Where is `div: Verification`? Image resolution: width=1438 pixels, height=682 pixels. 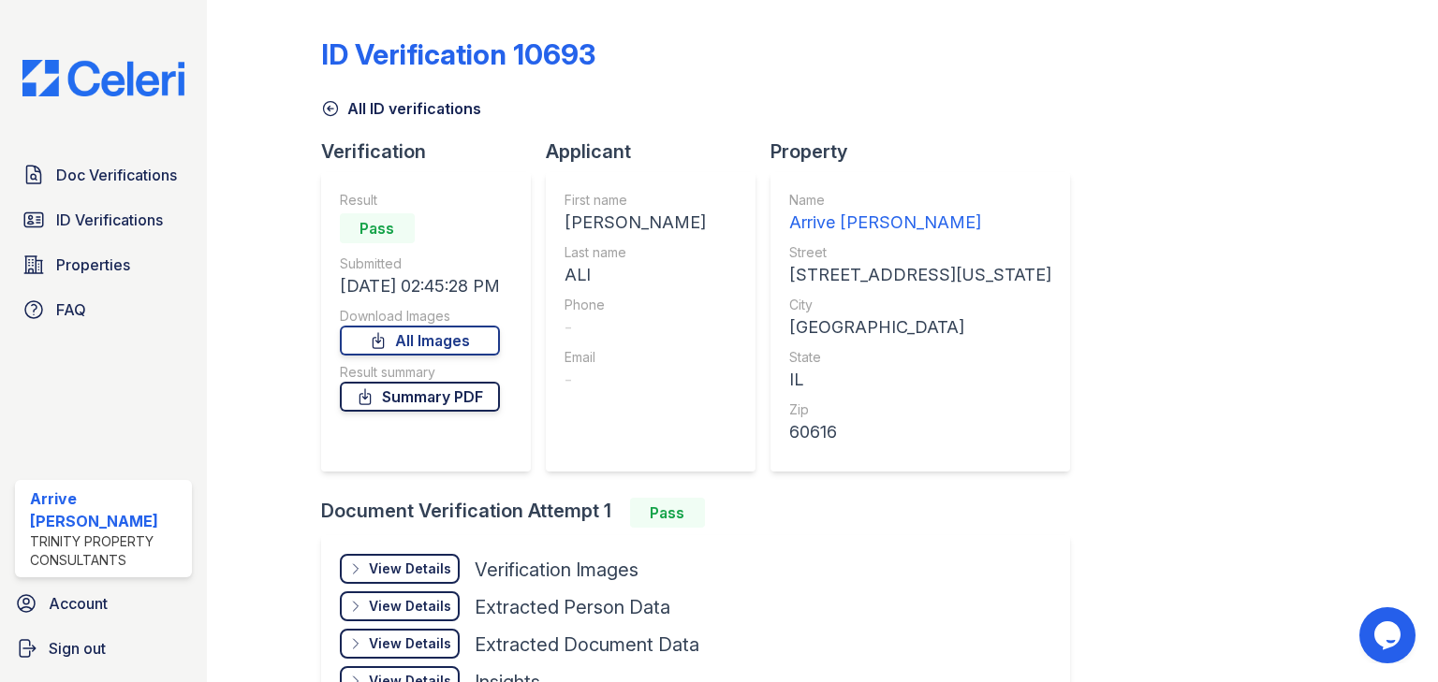
div: Verification is located at coordinates (433, 152).